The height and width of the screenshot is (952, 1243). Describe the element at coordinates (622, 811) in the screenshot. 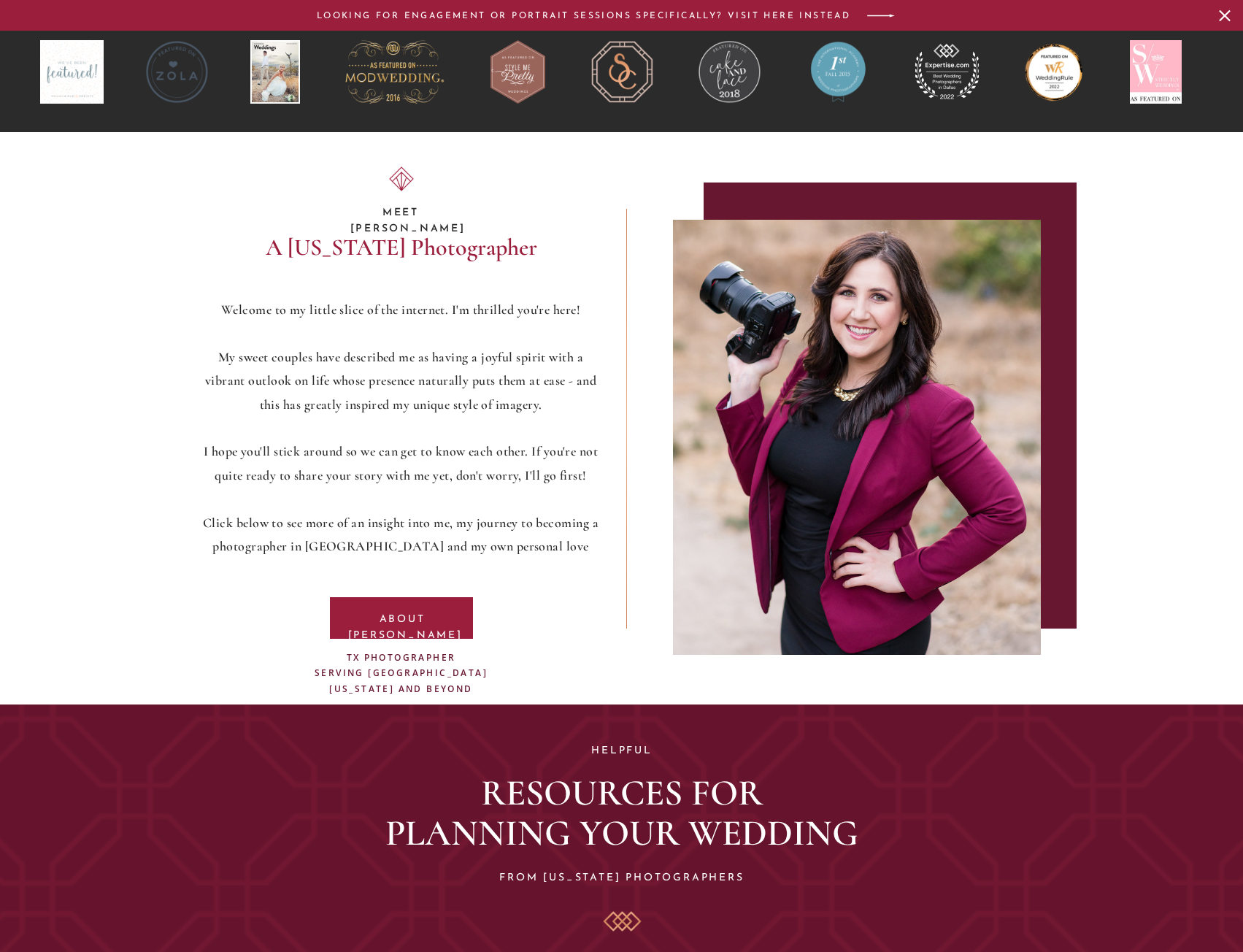

I see `h3: RESOURCES FOR PLANNING YOUR WEDDING` at that location.